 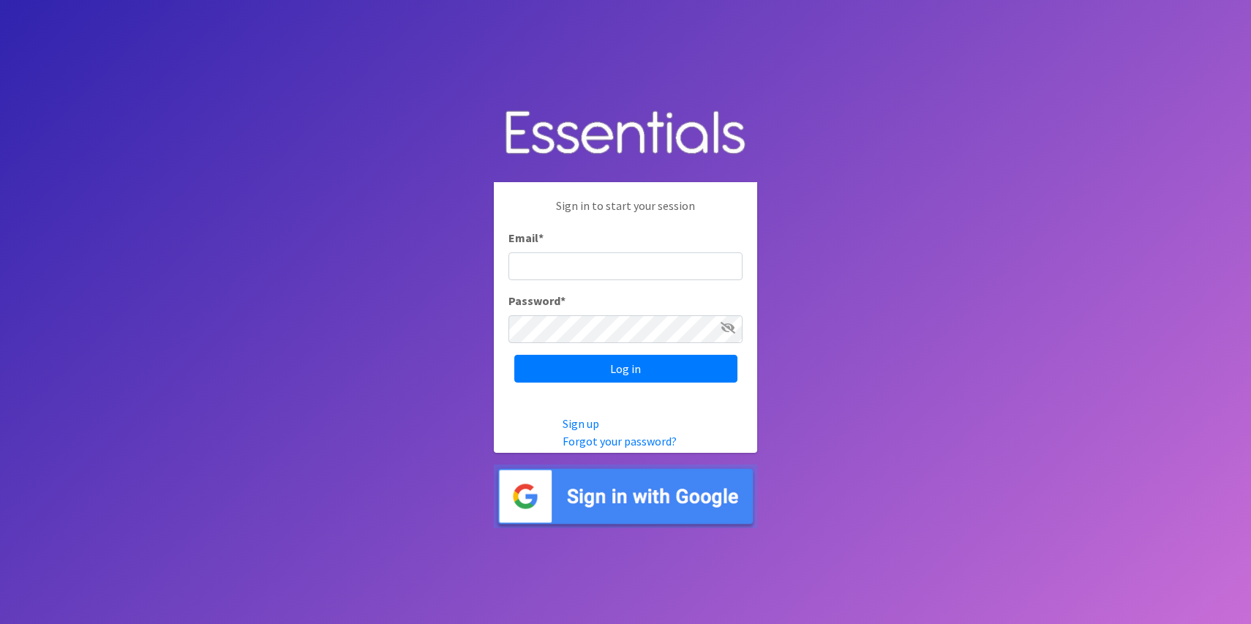 I want to click on img: Sign in with Google, so click(x=625, y=496).